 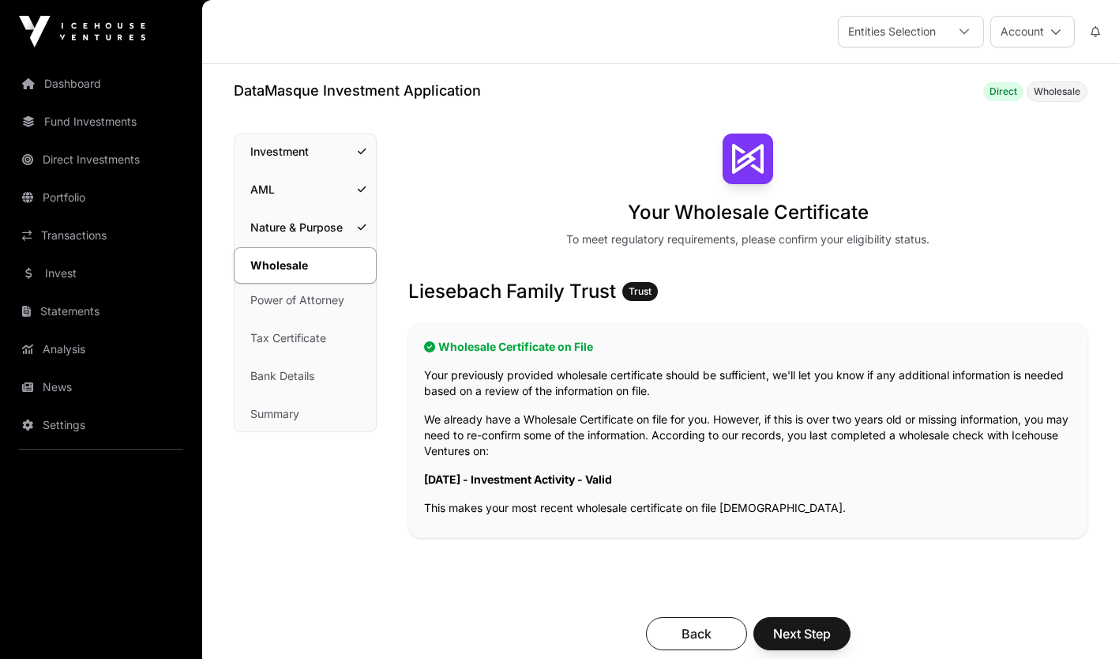 What do you see at coordinates (305, 376) in the screenshot?
I see `a: Bank Details` at bounding box center [305, 376].